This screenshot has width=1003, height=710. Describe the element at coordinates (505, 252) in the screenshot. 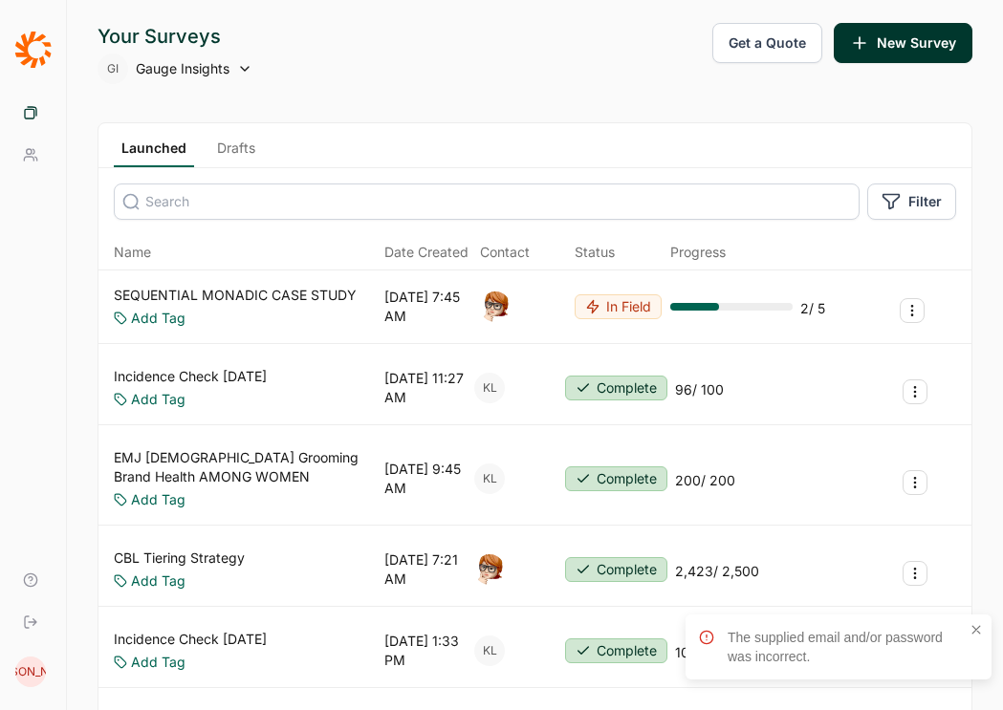

I see `div: Contact` at that location.